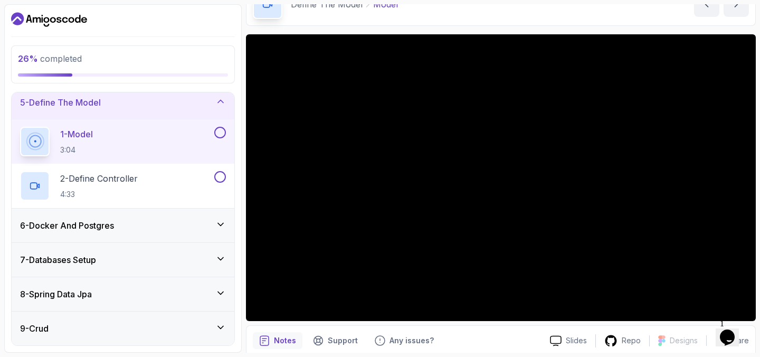 The height and width of the screenshot is (357, 760). What do you see at coordinates (77, 134) in the screenshot?
I see `p: 1 - Model` at bounding box center [77, 134].